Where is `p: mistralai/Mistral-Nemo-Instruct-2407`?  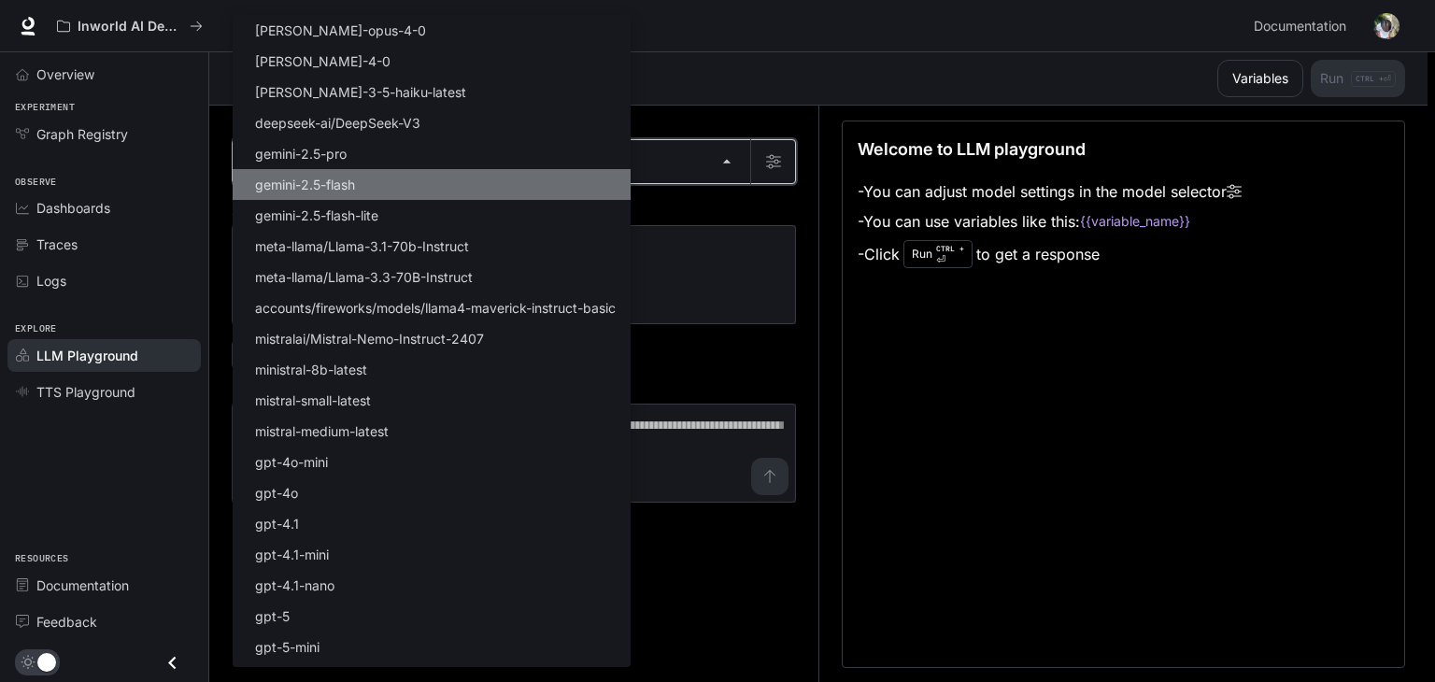 p: mistralai/Mistral-Nemo-Instruct-2407 is located at coordinates (369, 338).